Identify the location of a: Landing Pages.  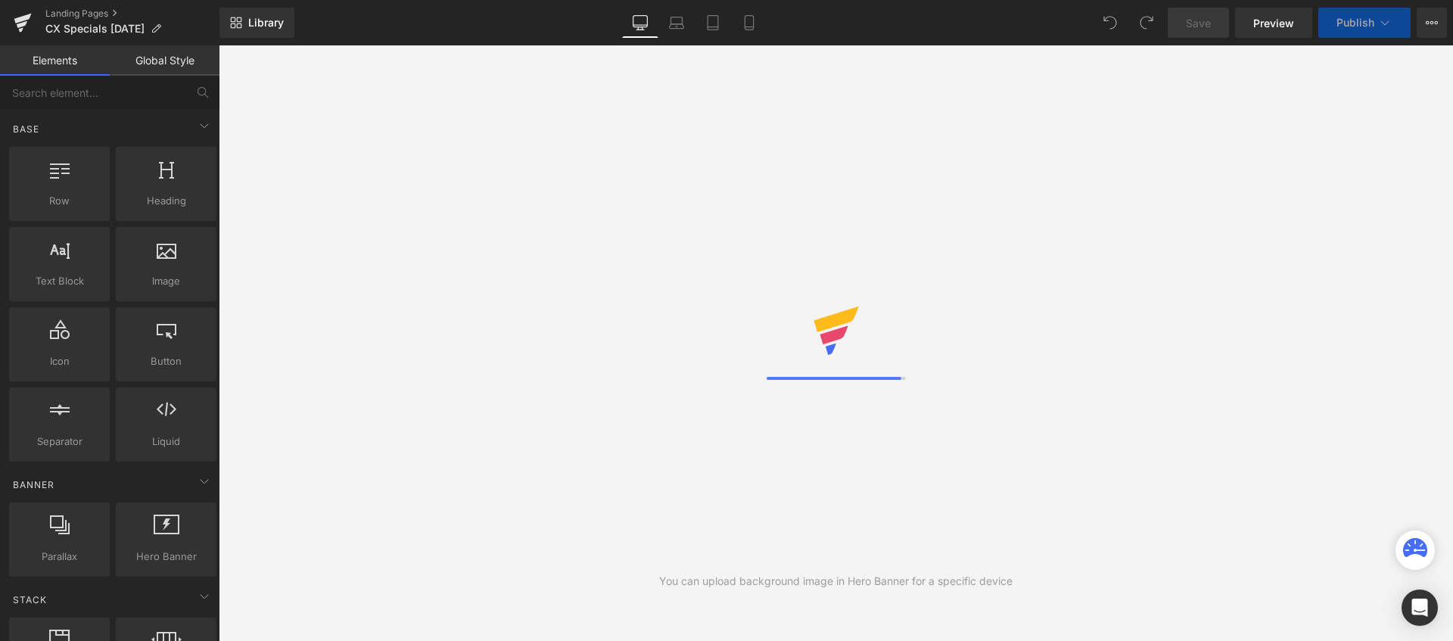
(132, 14).